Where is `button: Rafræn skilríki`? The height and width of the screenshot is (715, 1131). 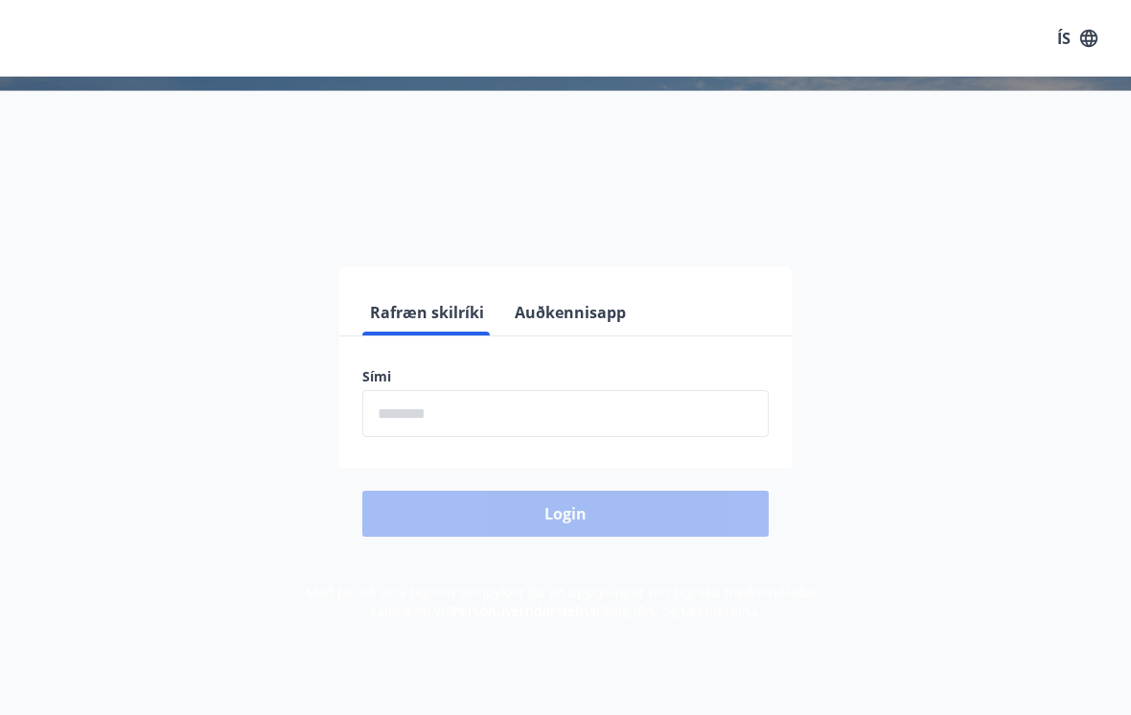
button: Rafræn skilríki is located at coordinates (426, 312).